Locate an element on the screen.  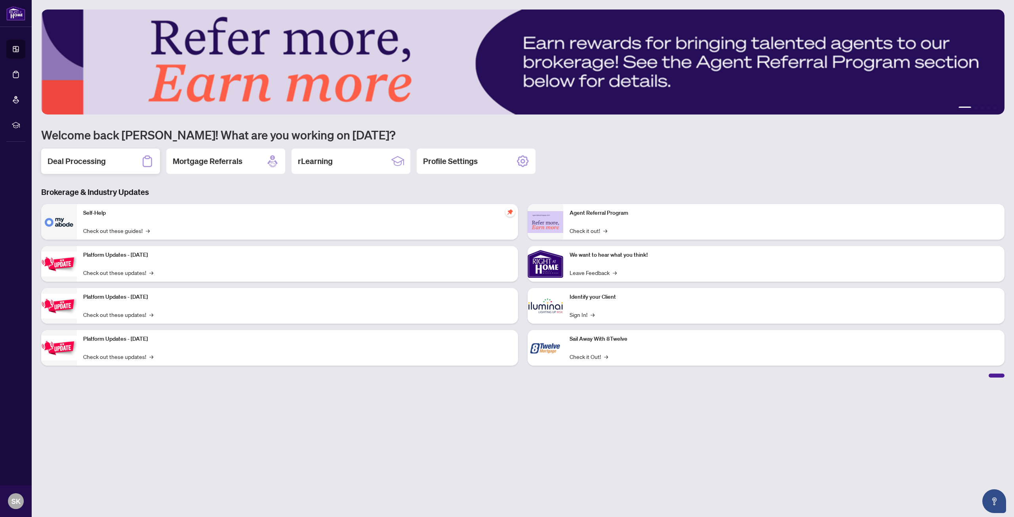
h3: Brokerage & Industry Updates is located at coordinates (523, 192).